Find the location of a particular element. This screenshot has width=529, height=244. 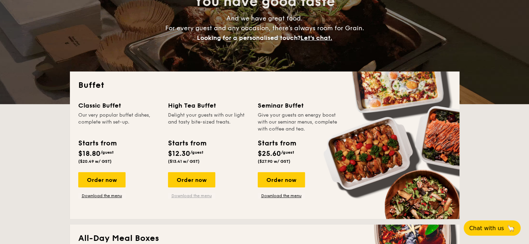

span: Looking for a personalised touch? is located at coordinates (249, 38).